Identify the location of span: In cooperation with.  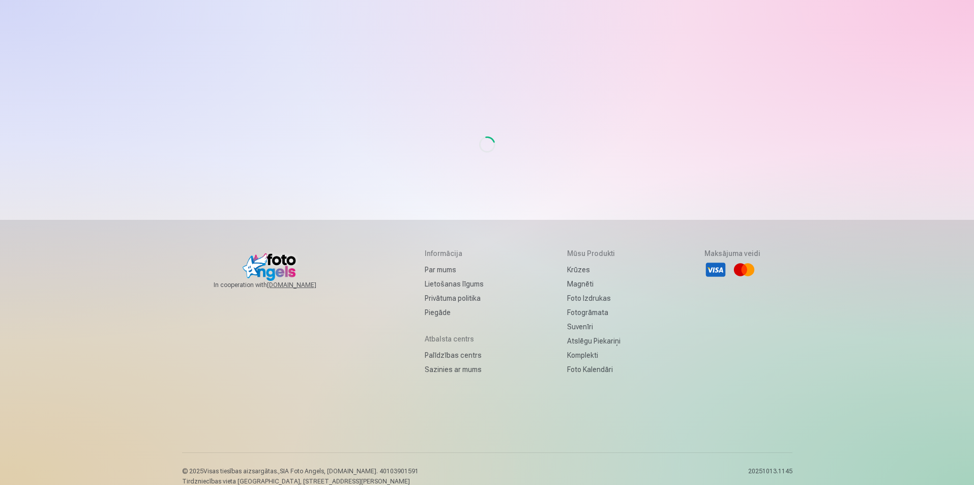
(277, 285).